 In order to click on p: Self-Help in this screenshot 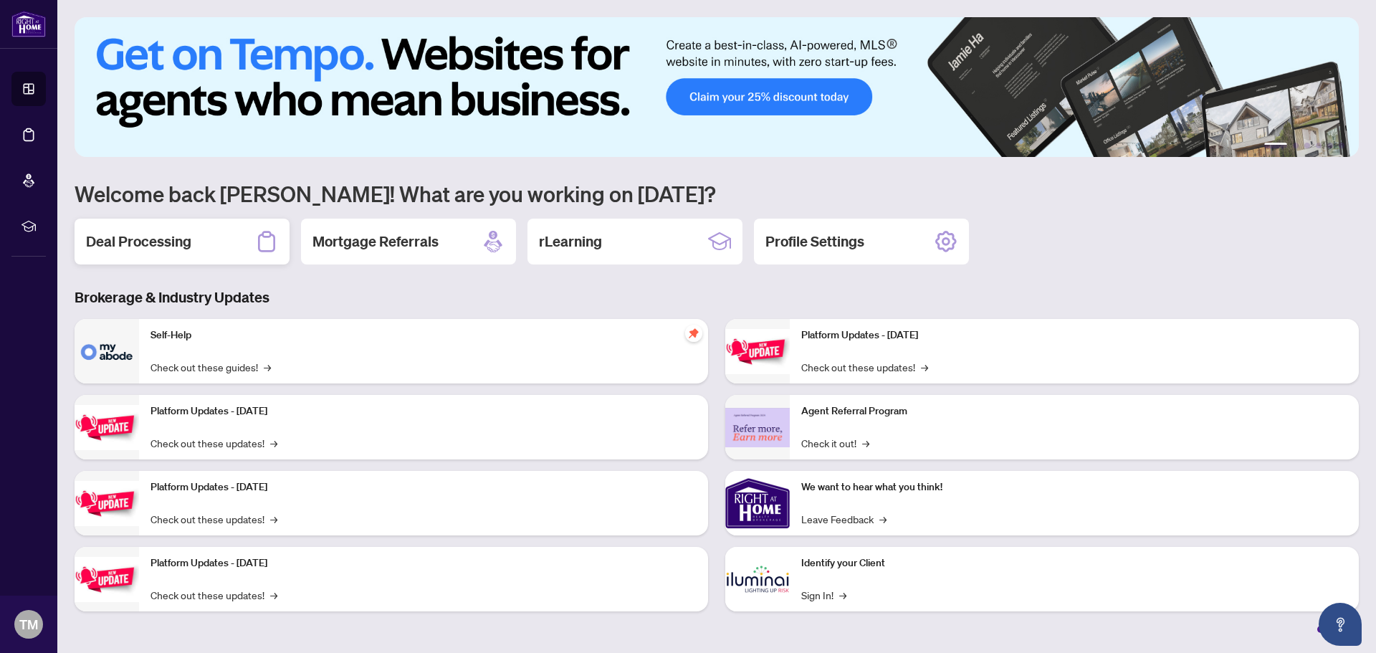, I will do `click(424, 335)`.